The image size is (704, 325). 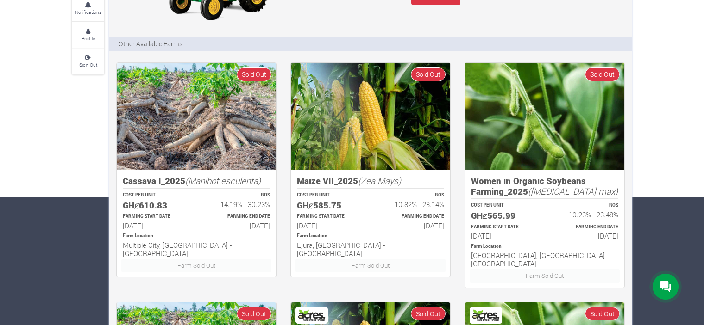 What do you see at coordinates (196, 181) in the screenshot?
I see `h5: Cassava I_2025` at bounding box center [196, 181].